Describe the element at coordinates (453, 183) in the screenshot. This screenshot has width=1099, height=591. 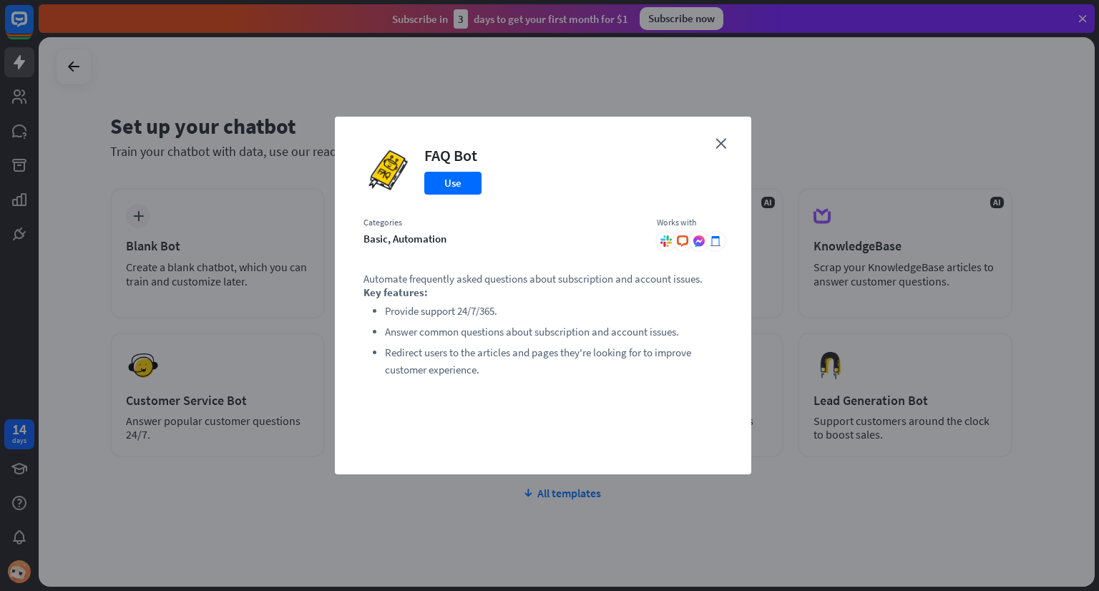
I see `button: Use` at that location.